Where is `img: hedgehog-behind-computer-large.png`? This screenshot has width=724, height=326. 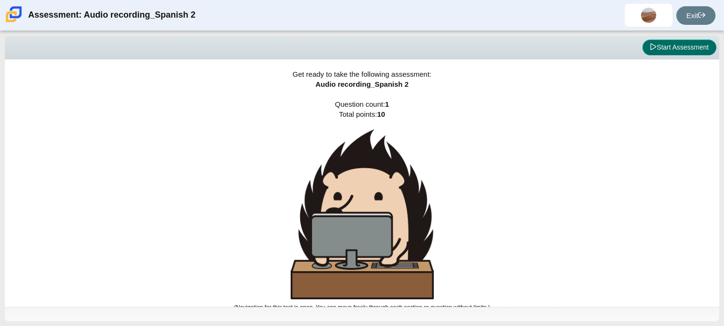 img: hedgehog-behind-computer-large.png is located at coordinates (362, 214).